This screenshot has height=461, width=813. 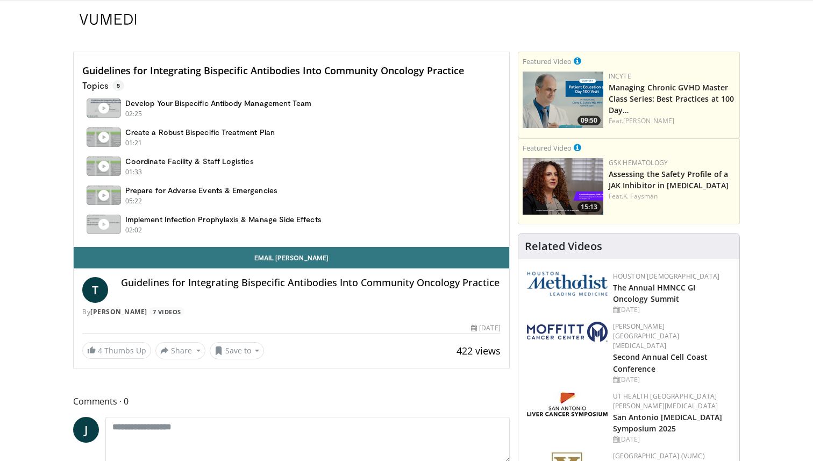 What do you see at coordinates (589, 207) in the screenshot?
I see `span: 15:13` at bounding box center [589, 207].